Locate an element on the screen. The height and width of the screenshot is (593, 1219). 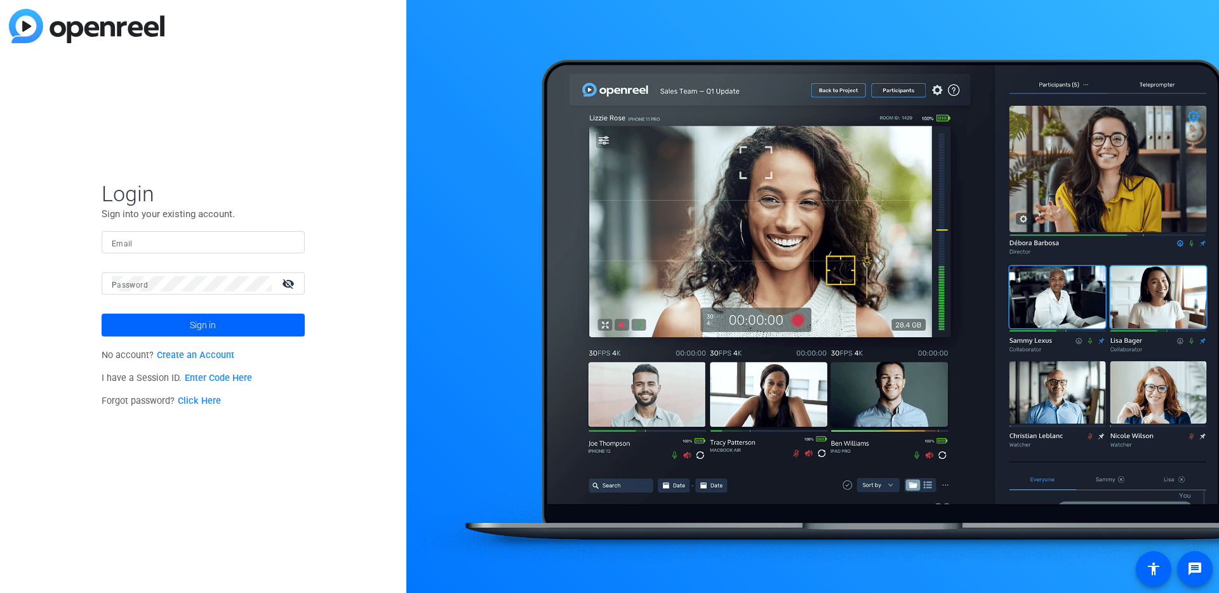
img: blue-gradient.svg is located at coordinates (86, 26).